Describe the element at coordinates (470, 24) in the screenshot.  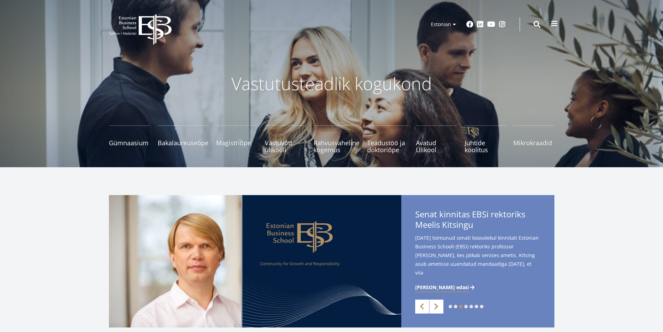
I see `a: Facebook` at that location.